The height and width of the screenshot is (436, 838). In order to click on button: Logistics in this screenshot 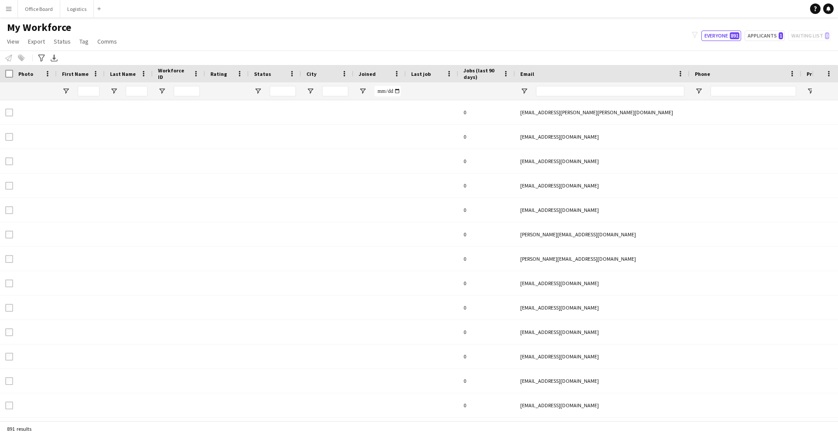, I will do `click(77, 9)`.